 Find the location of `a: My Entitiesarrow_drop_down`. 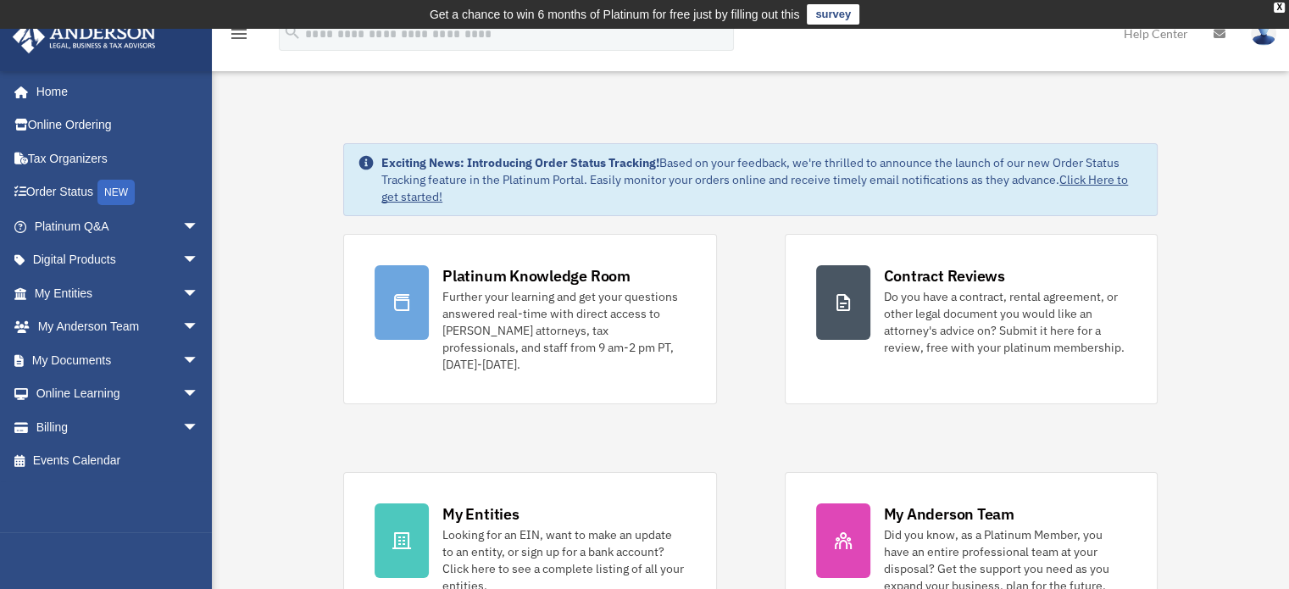

a: My Entitiesarrow_drop_down is located at coordinates (118, 293).